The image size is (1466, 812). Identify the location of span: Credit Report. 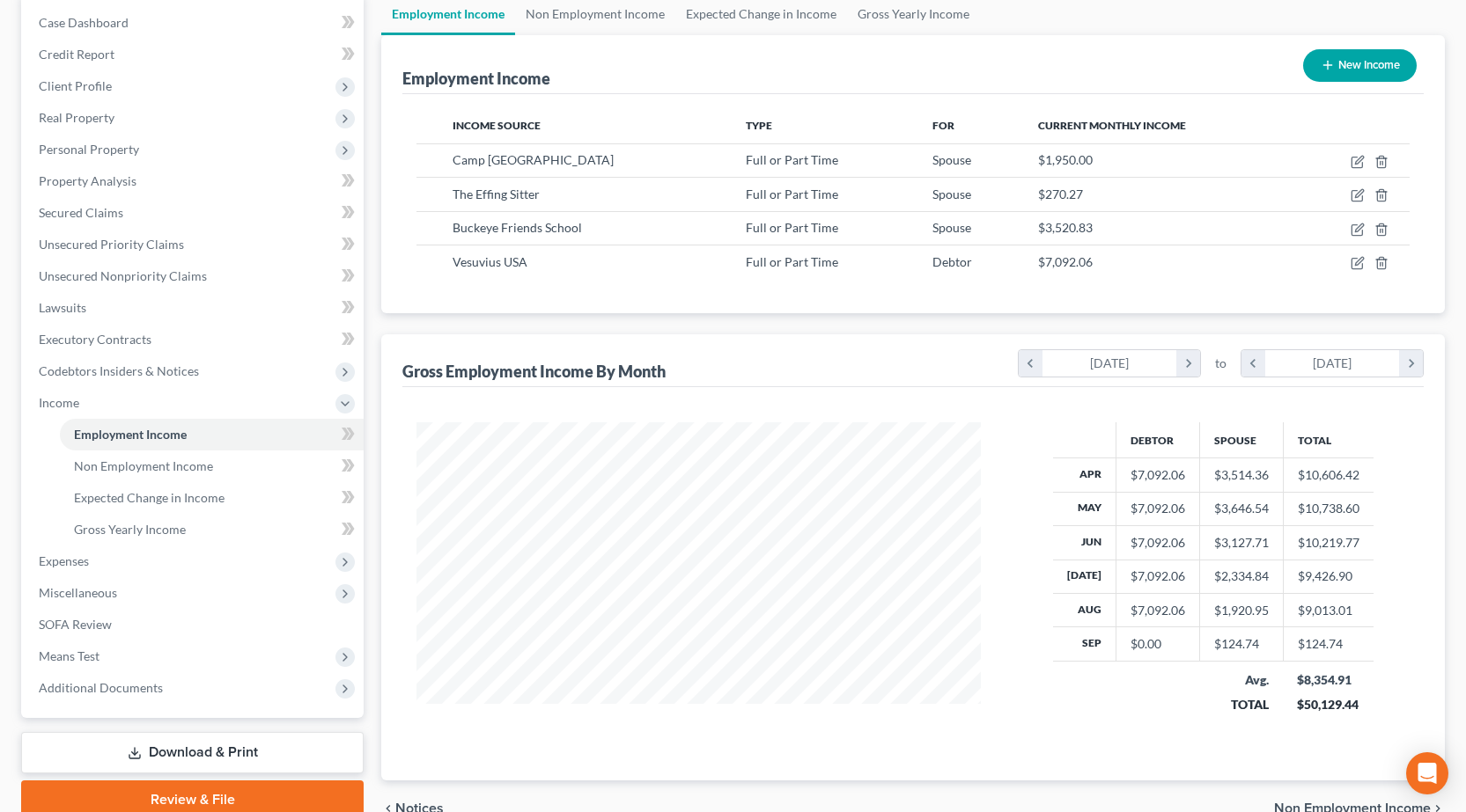
(76, 54).